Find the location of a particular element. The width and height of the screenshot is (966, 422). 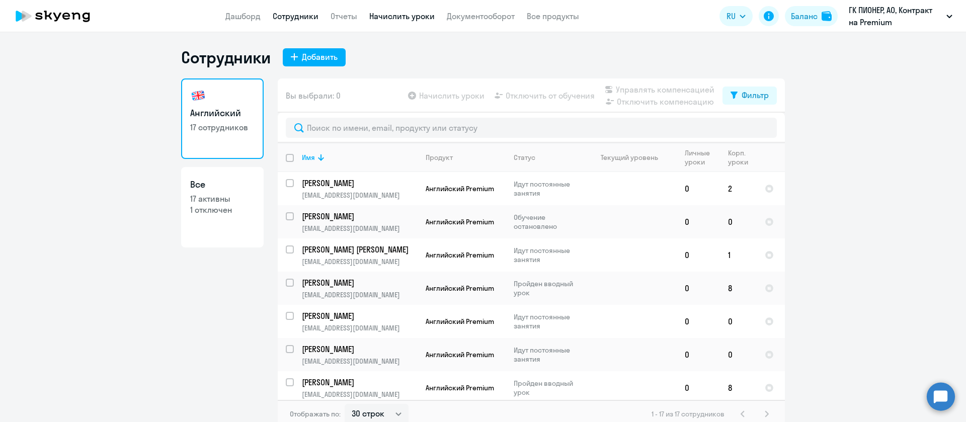

a: Дашборд is located at coordinates (243, 16).